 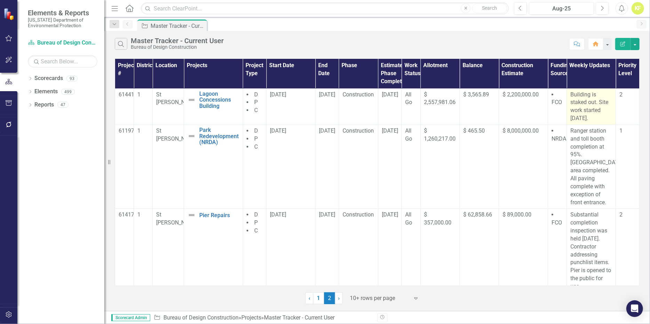 What do you see at coordinates (489, 8) in the screenshot?
I see `button: Search` at bounding box center [489, 8].